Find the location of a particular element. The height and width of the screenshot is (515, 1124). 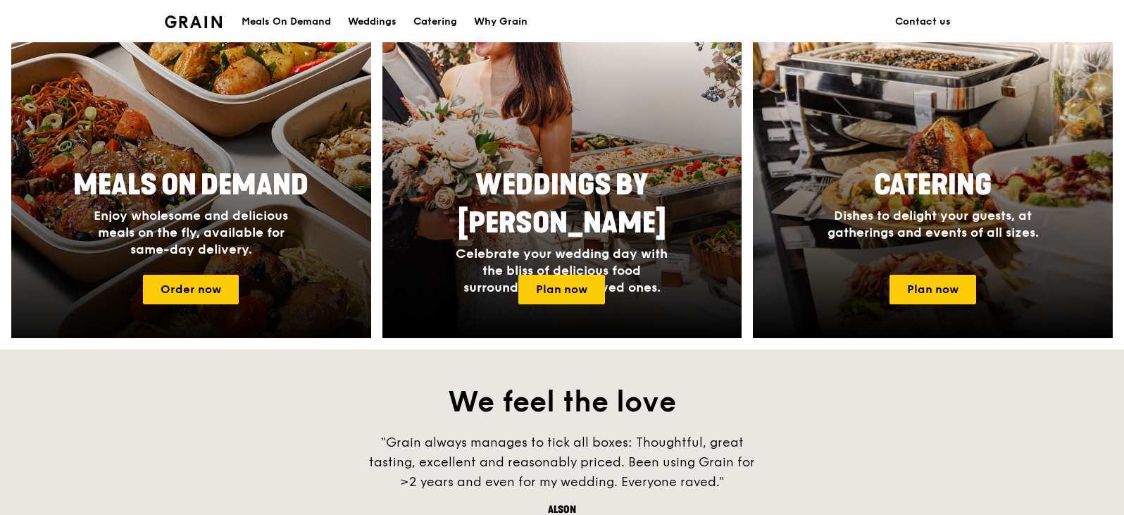

span: Enjoy wholesome and delicious meals on the fly, available for same-day delivery. is located at coordinates (191, 232).